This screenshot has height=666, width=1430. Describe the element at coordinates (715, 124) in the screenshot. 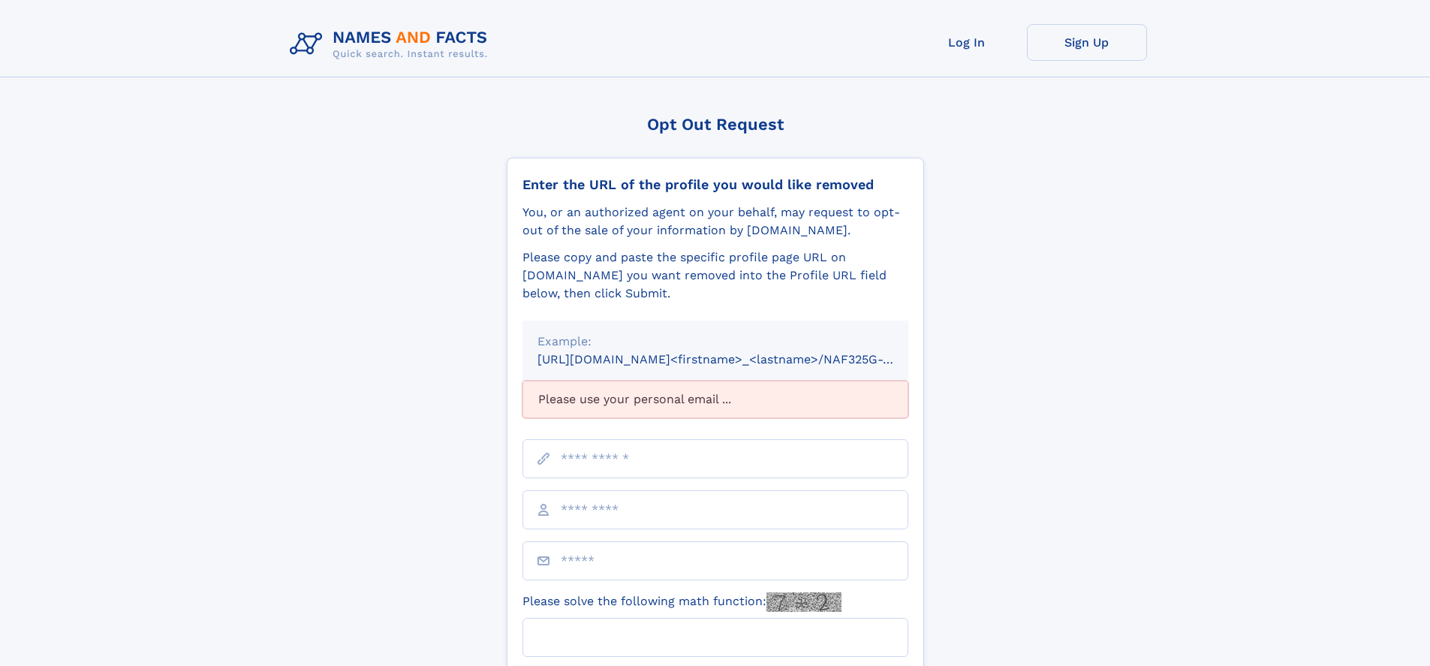

I see `div: Opt Out Request` at that location.